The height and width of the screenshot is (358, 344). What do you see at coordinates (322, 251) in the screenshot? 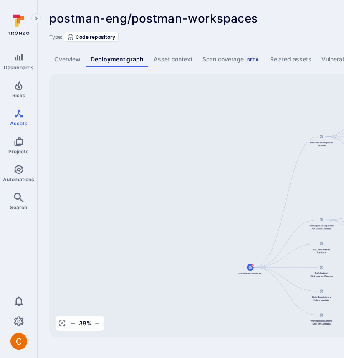
I see `span: E2E Test Runner Lambda` at bounding box center [322, 251].